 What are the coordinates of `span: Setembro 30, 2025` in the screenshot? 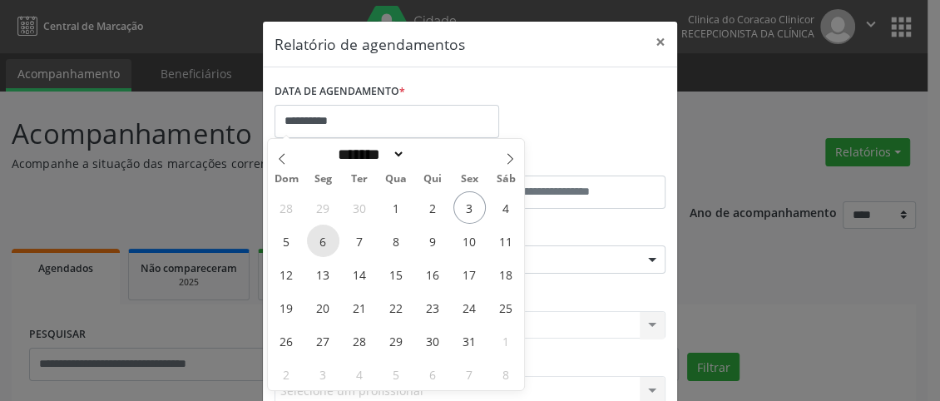 It's located at (359, 207).